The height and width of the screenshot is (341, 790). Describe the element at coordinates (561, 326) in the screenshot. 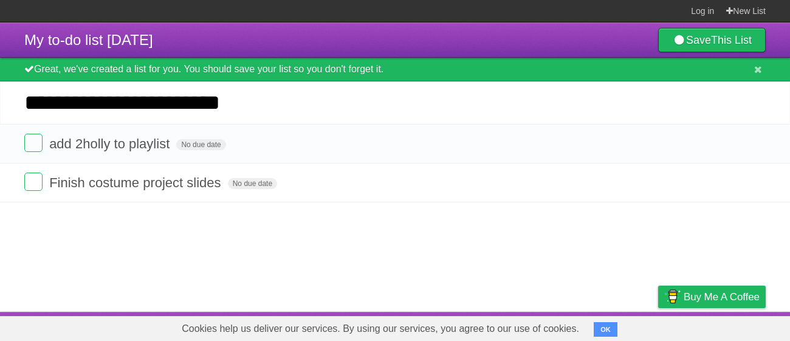

I see `a: Developers` at that location.